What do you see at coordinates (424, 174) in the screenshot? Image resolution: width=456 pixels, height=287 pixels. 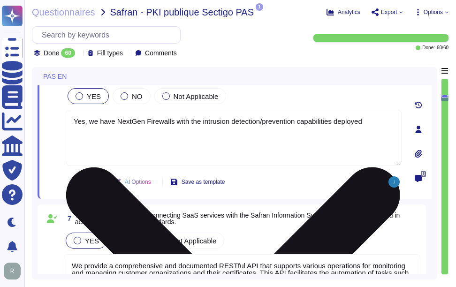 I see `span: 0` at bounding box center [424, 174].